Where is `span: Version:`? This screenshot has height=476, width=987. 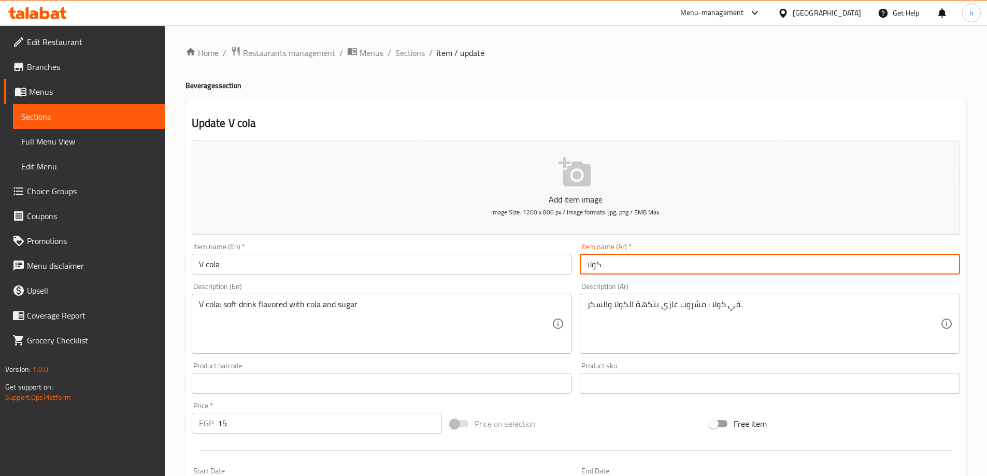
span: Version: is located at coordinates (18, 369).